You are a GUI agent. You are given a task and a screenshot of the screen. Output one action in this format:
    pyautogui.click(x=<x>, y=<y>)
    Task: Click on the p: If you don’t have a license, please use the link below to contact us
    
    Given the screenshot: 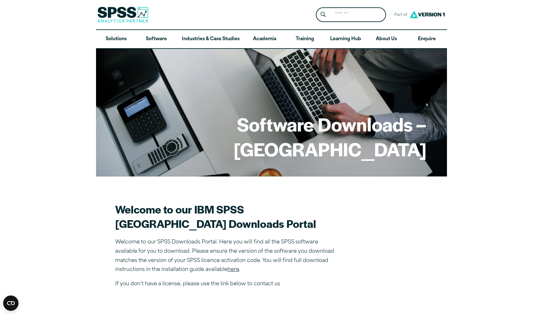 What is the action you would take?
    pyautogui.click(x=227, y=284)
    